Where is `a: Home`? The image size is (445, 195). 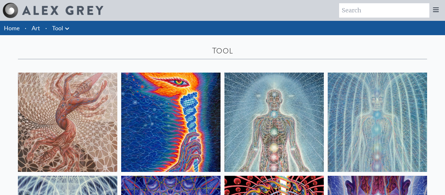
a: Home is located at coordinates (12, 28).